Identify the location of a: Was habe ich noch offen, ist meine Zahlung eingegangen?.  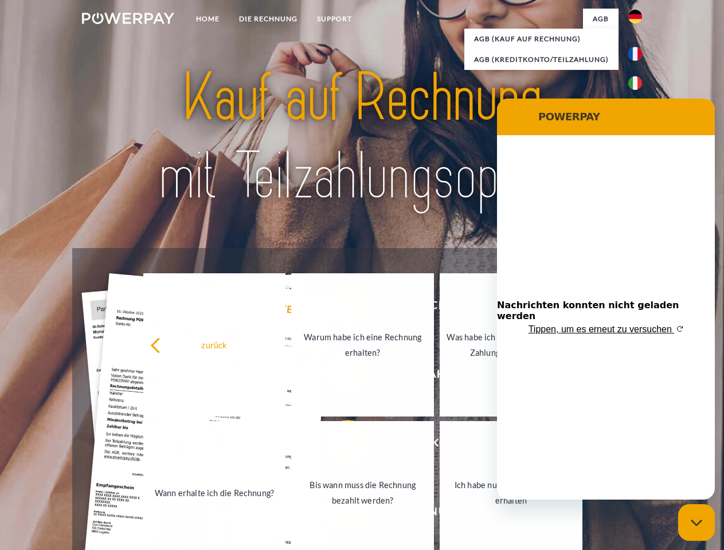
(511, 345).